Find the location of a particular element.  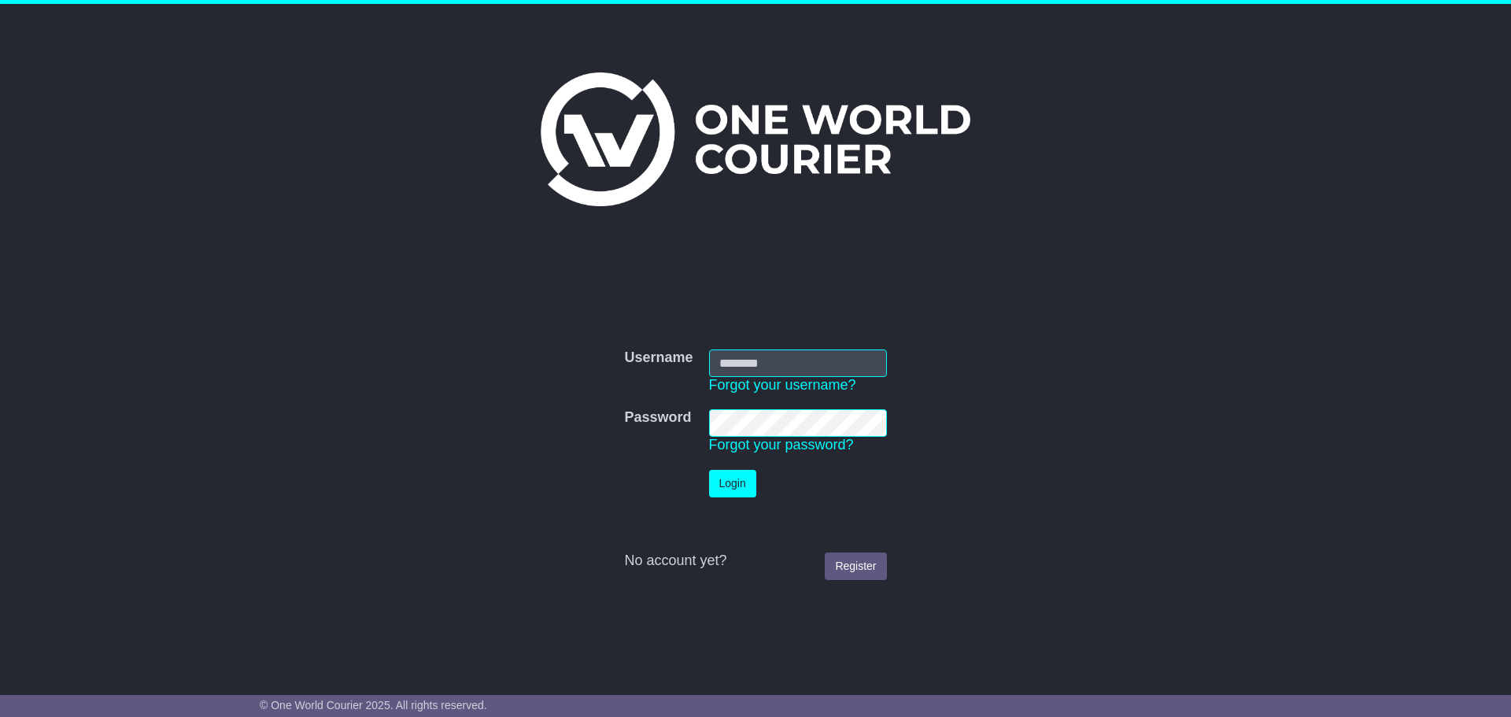

span: © One World Courier 2025. All rights reserved. is located at coordinates (373, 705).